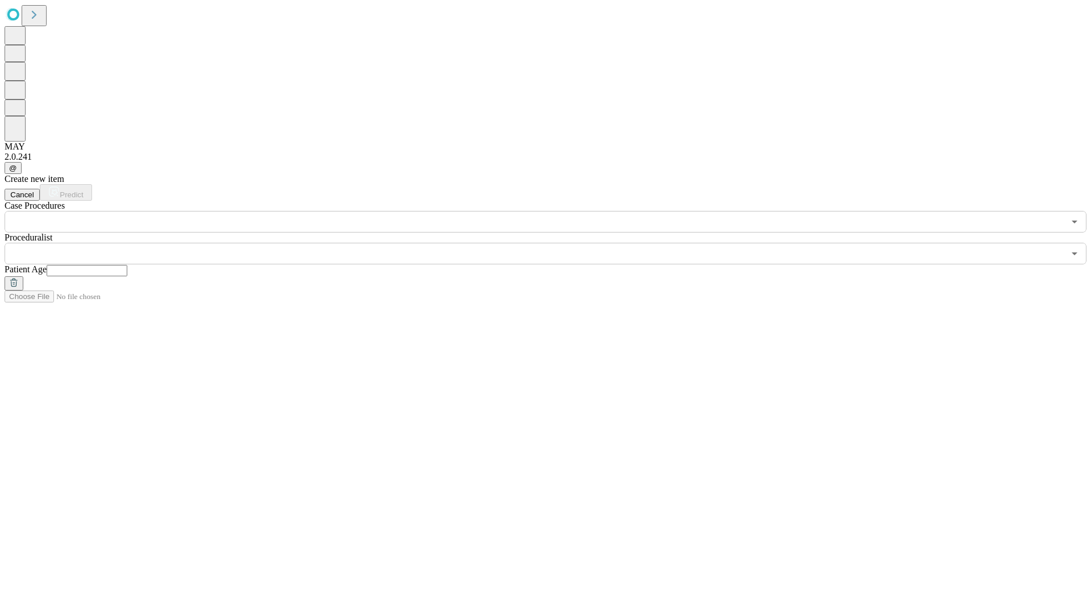  I want to click on button: Predict, so click(66, 192).